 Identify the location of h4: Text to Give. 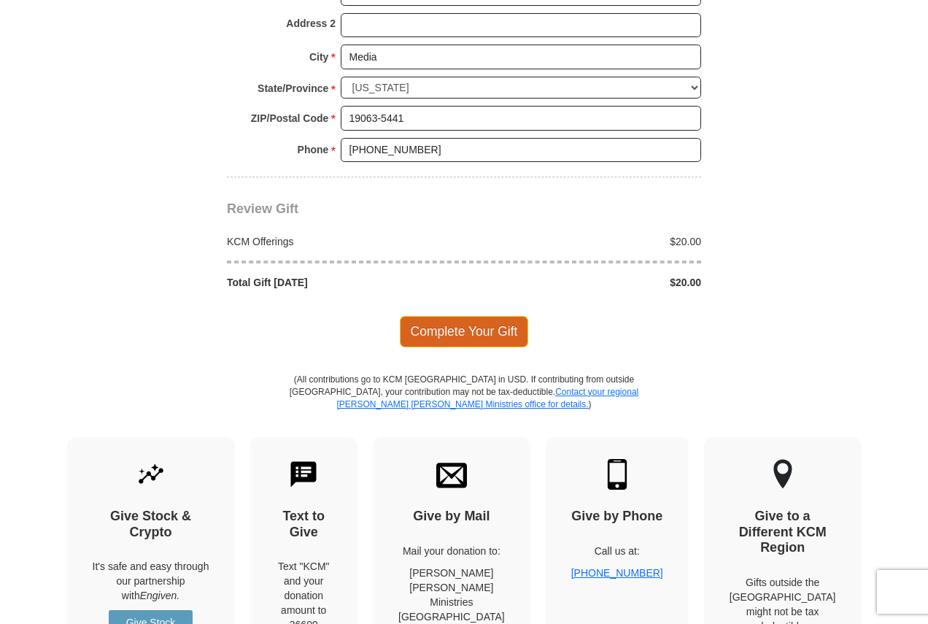
(304, 524).